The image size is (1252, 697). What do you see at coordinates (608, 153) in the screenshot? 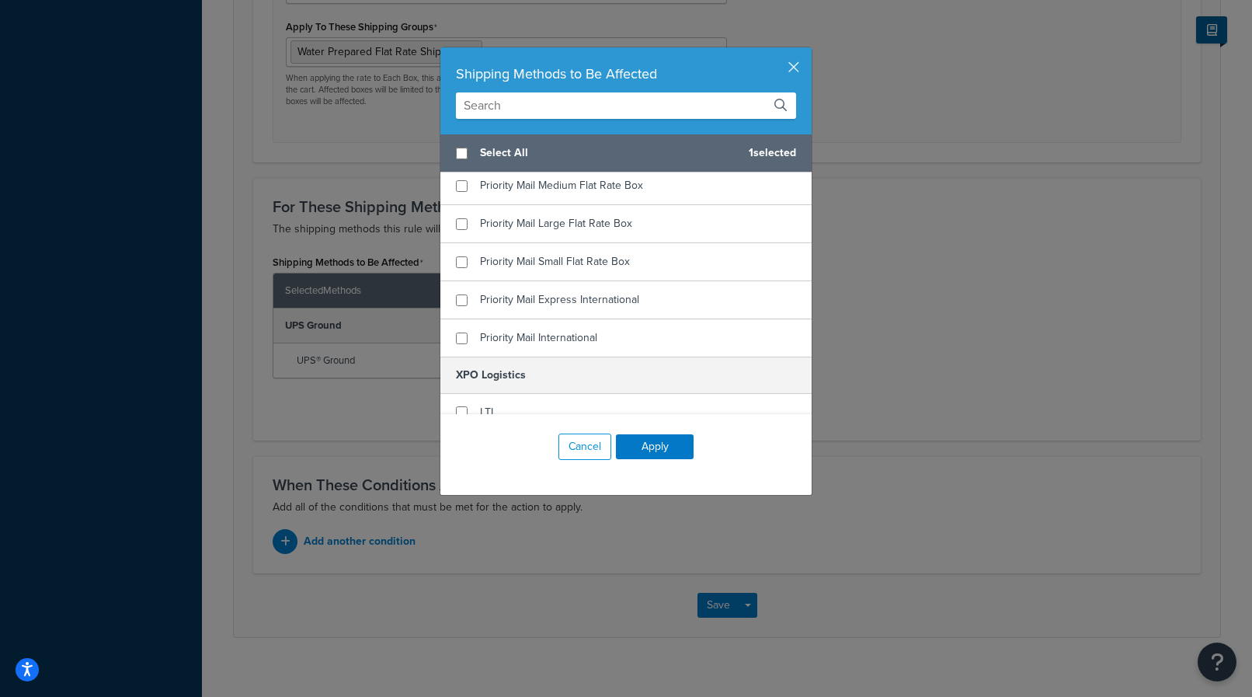
I see `span: Select All` at bounding box center [608, 153].